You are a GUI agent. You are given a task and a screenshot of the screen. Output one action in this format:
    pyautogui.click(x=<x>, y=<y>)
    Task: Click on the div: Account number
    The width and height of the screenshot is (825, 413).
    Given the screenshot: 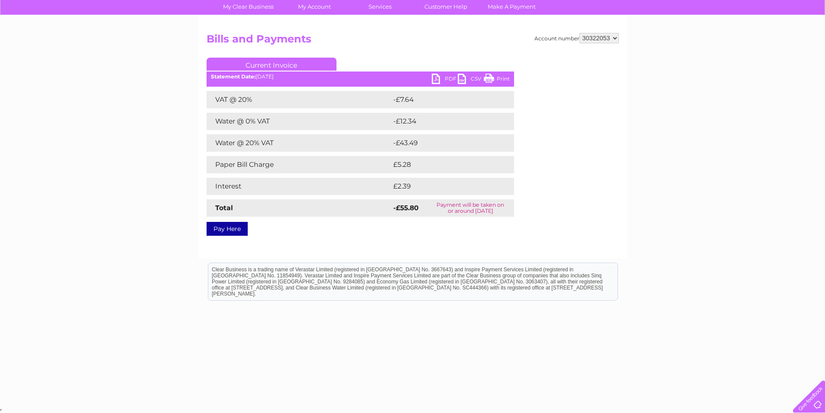 What is the action you would take?
    pyautogui.click(x=577, y=38)
    